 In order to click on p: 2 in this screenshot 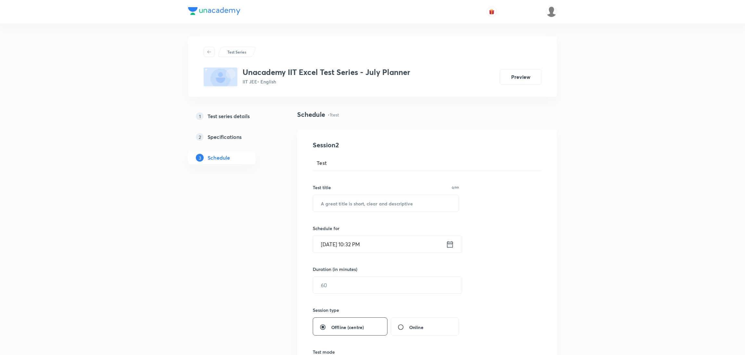, I will do `click(200, 137)`.